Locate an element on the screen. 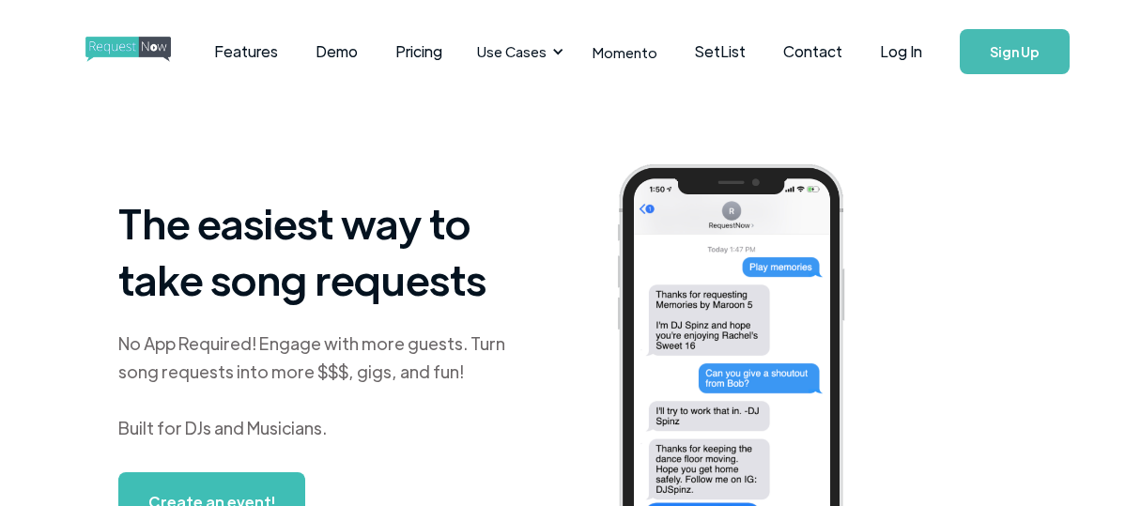 The height and width of the screenshot is (506, 1141). a: Pricing is located at coordinates (419, 52).